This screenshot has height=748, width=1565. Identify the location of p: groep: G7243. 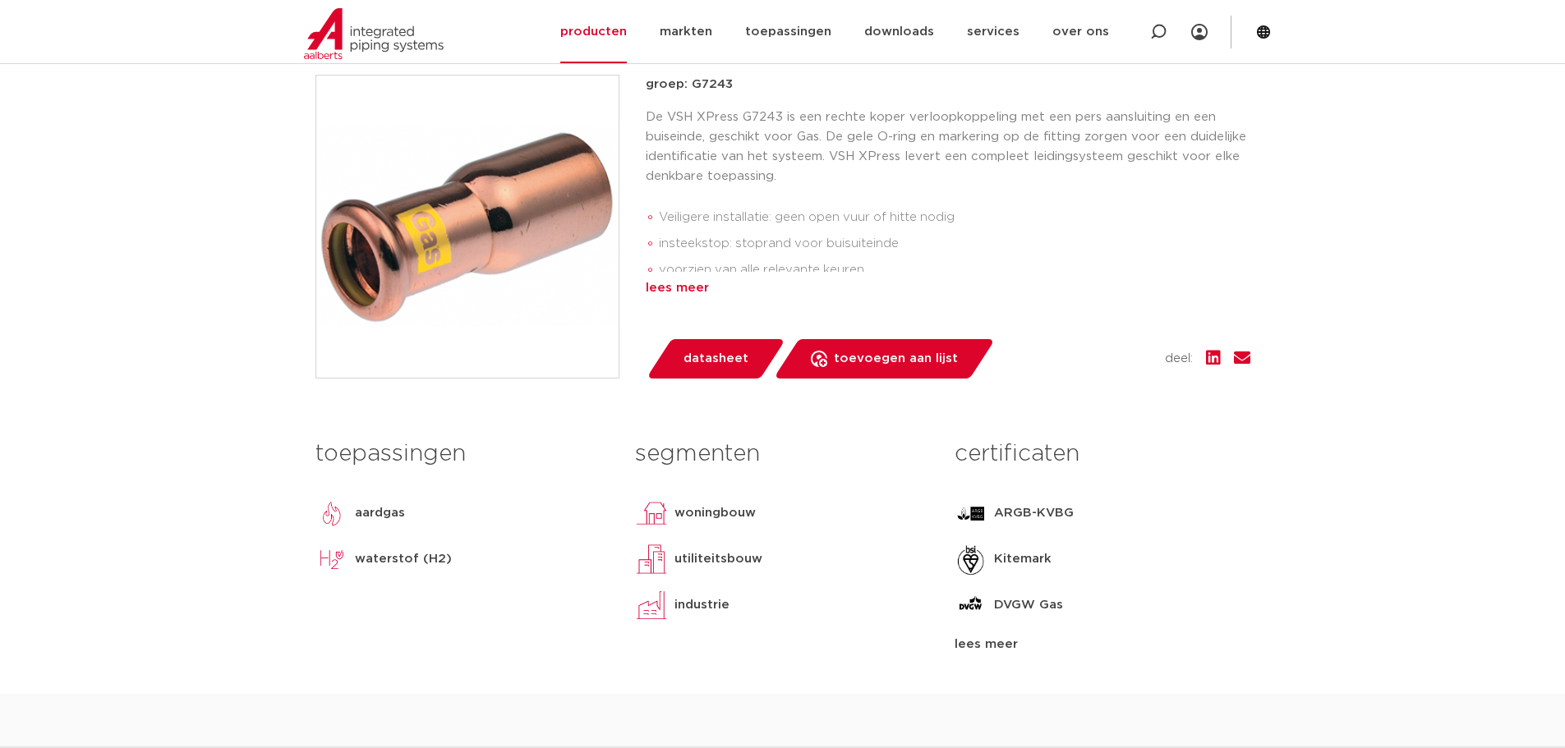
(948, 85).